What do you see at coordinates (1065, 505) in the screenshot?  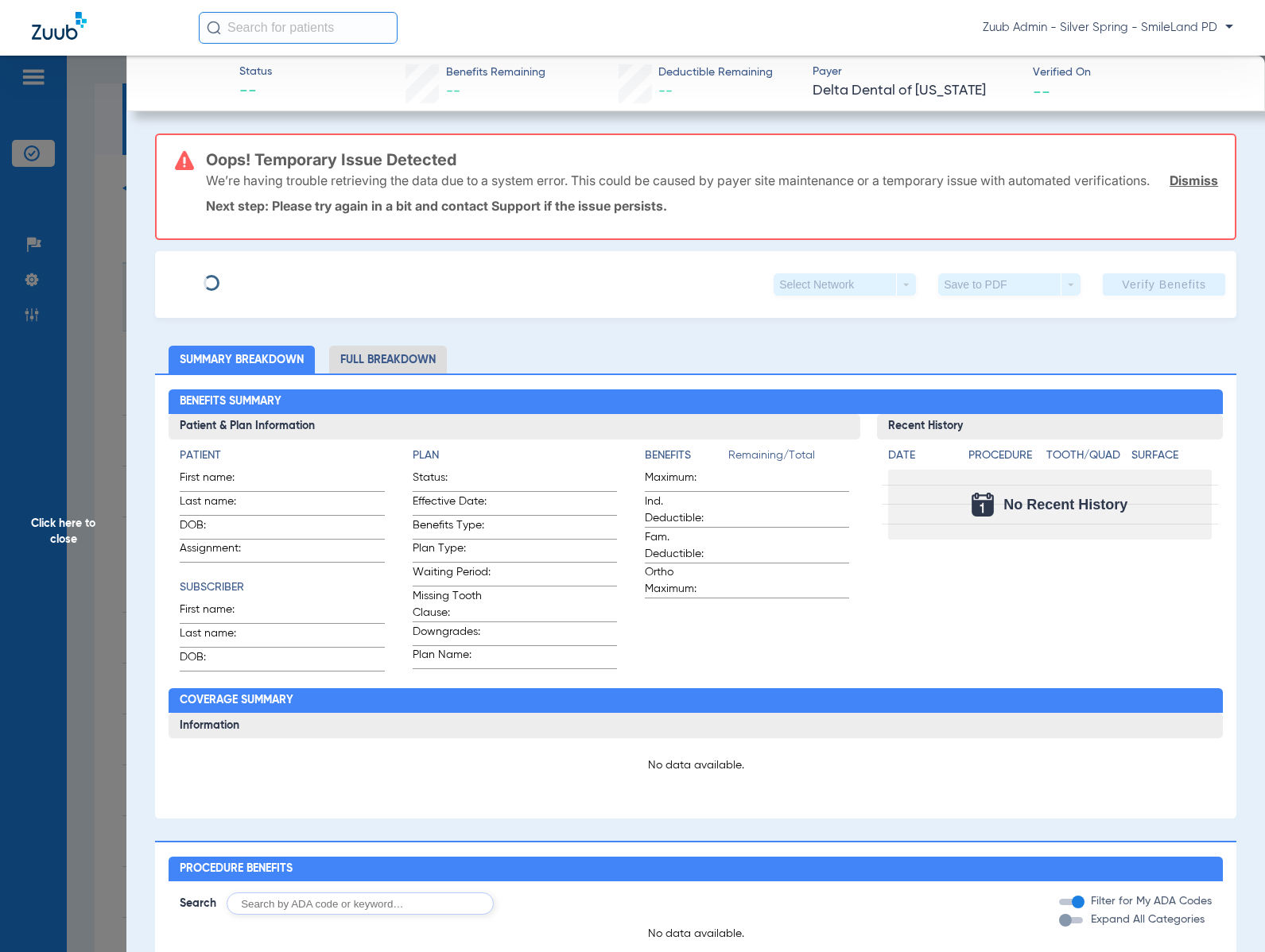 I see `span: No Recent History` at bounding box center [1065, 505].